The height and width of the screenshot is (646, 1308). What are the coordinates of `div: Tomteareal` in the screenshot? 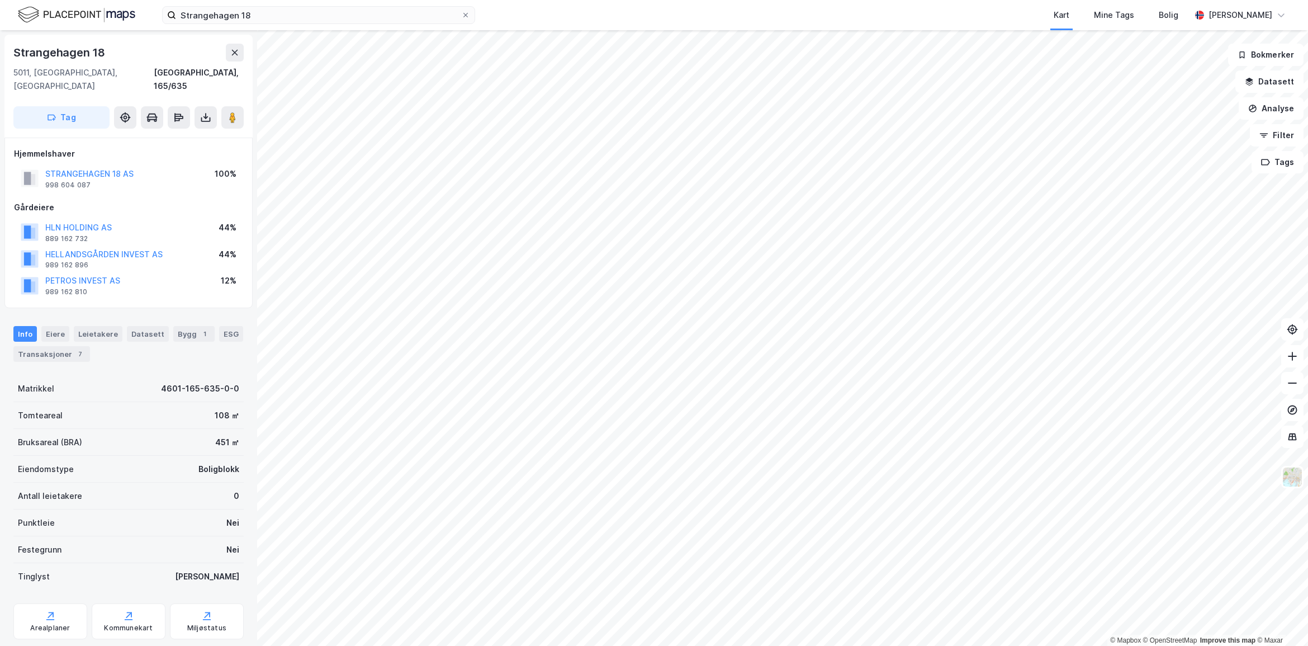 It's located at (40, 415).